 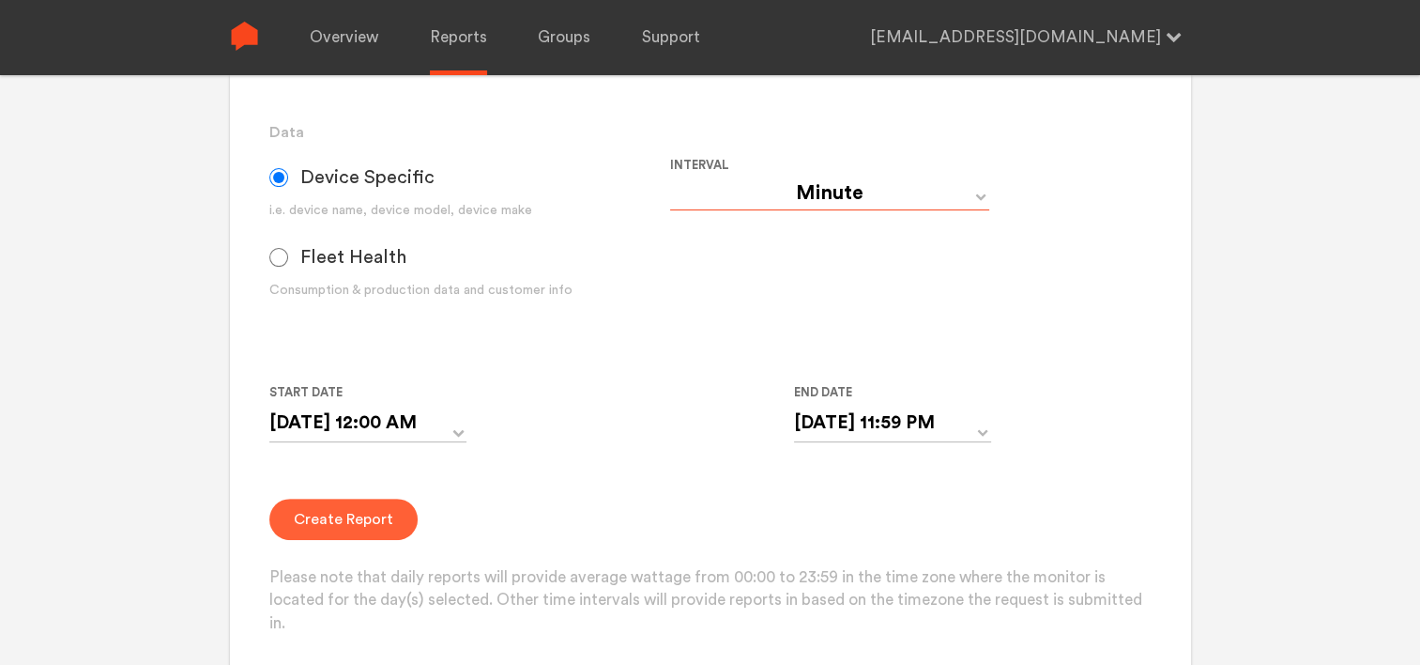 What do you see at coordinates (863, 165) in the screenshot?
I see `label: Interval` at bounding box center [863, 165].